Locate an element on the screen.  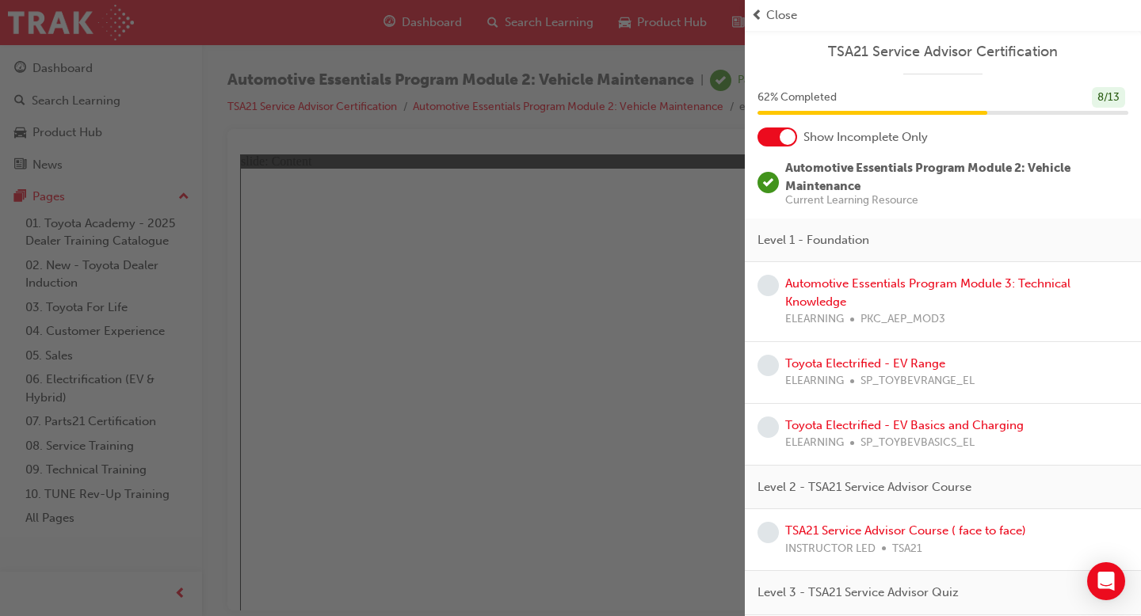
div: Open Intercom Messenger is located at coordinates (1106, 582).